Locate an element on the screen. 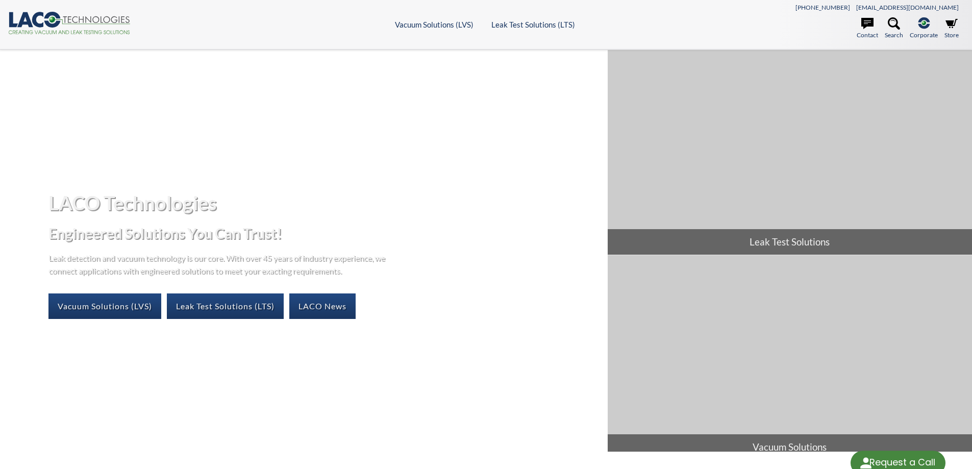 This screenshot has height=469, width=972. a: Store is located at coordinates (952, 29).